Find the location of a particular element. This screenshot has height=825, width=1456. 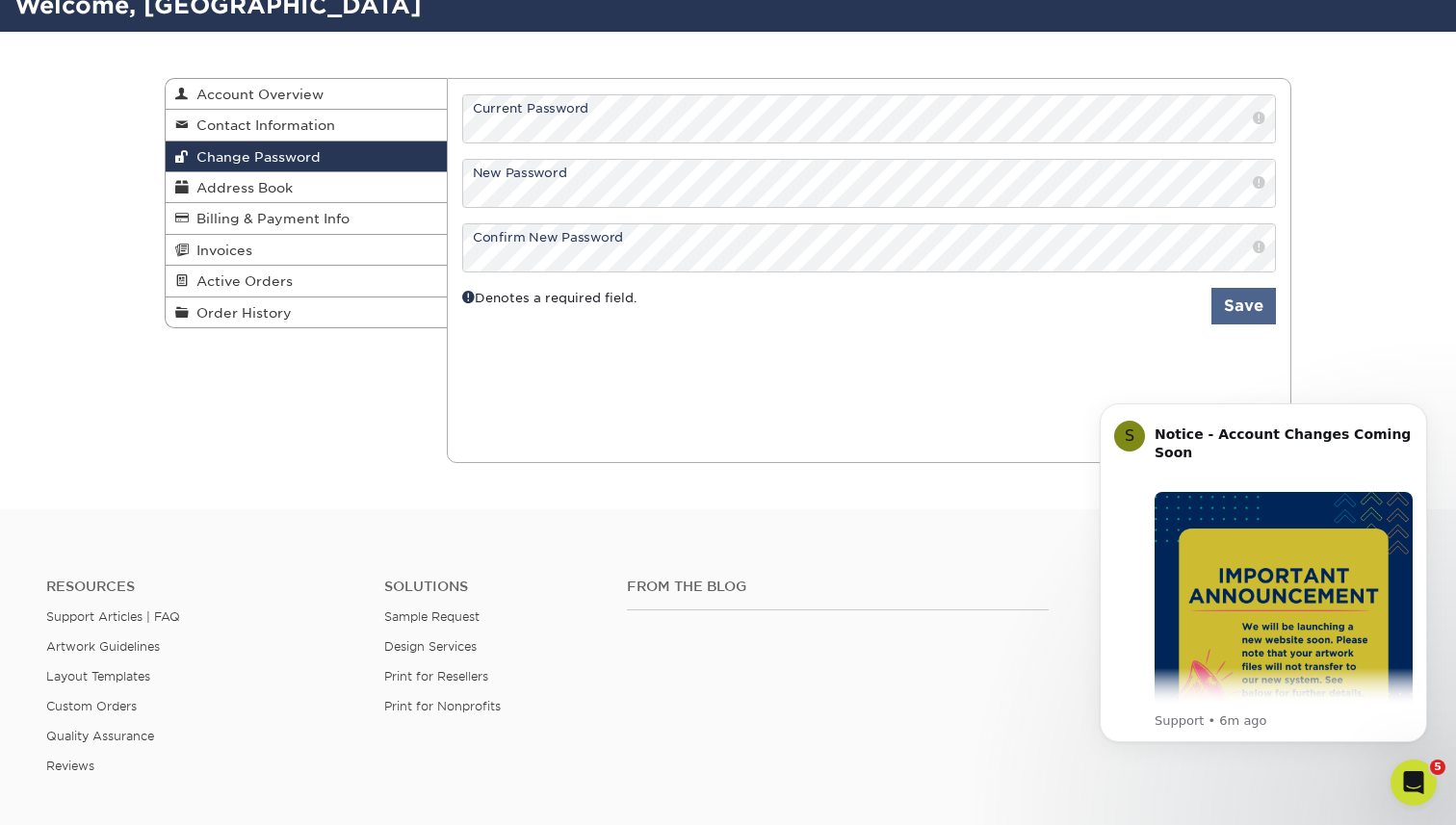

span: Address Book is located at coordinates (241, 188).